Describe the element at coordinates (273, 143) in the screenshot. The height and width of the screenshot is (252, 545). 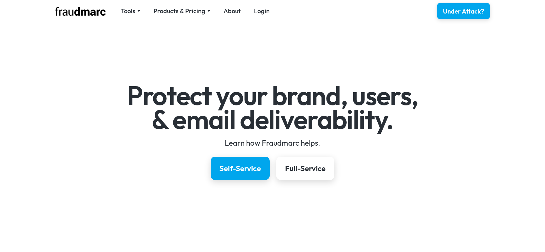
I see `div: Learn how Fraudmarc helps.` at that location.